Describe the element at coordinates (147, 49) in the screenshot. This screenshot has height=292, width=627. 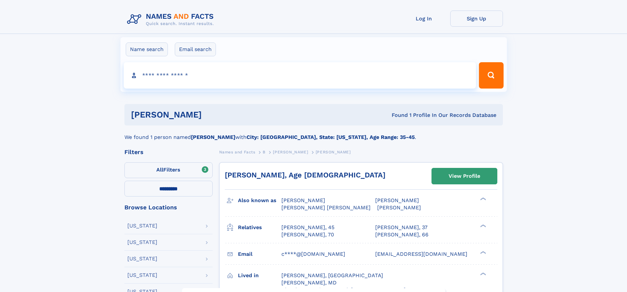
I see `label: Name search` at that location.